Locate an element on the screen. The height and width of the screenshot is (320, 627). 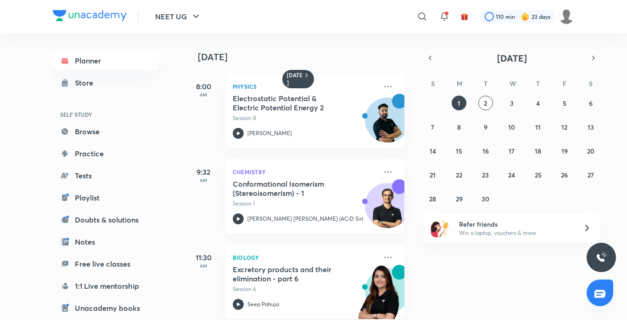
abbr: September 1, 2025 is located at coordinates (459, 103).